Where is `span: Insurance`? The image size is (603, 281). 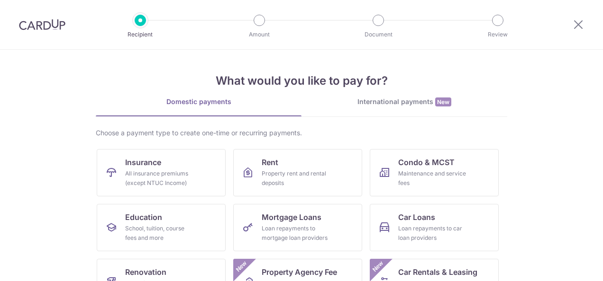 span: Insurance is located at coordinates (143, 162).